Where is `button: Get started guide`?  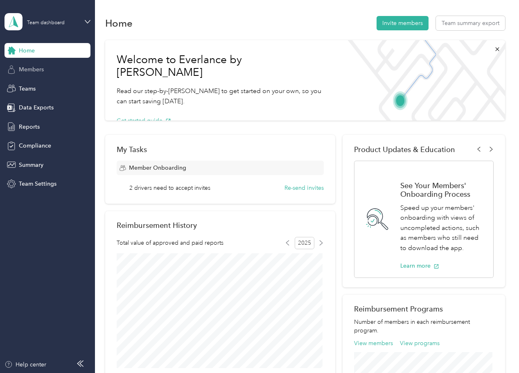 button: Get started guide is located at coordinates (144, 120).